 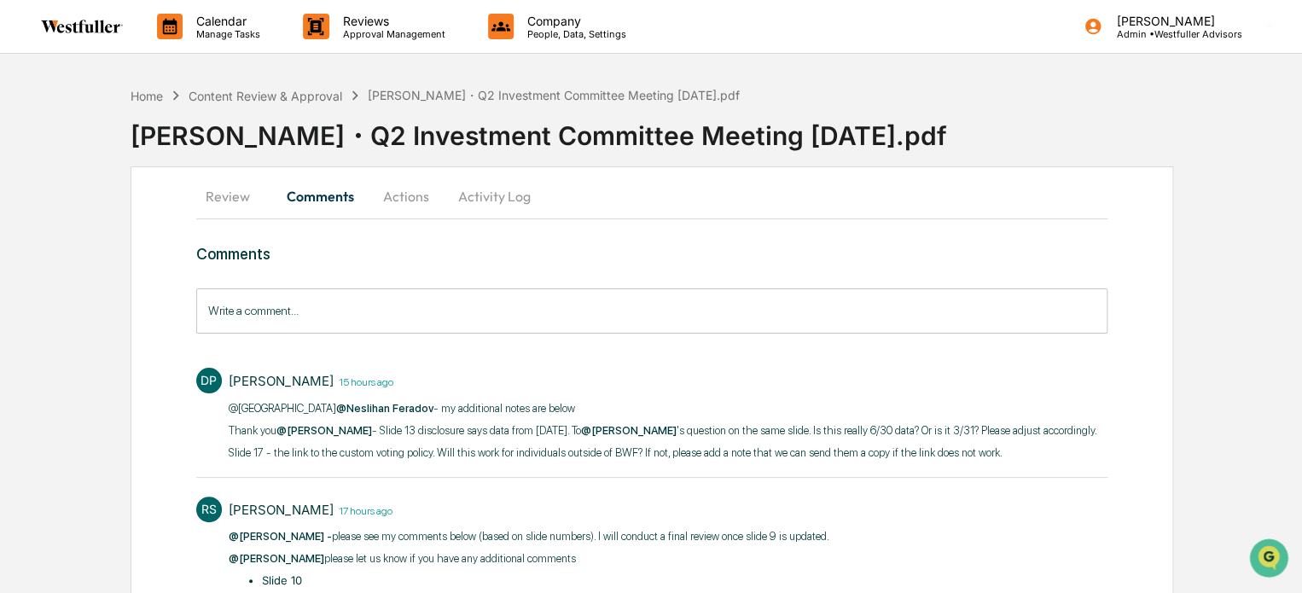 What do you see at coordinates (209, 509) in the screenshot?
I see `div: RS` at bounding box center [209, 509].